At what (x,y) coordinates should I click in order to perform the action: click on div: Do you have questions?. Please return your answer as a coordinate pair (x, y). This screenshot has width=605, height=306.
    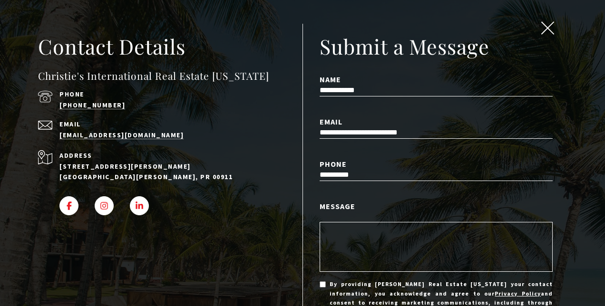
    Looking at the image, I should click on (74, 25).